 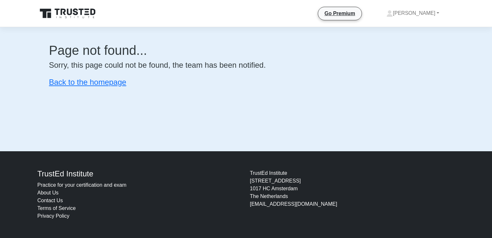 I want to click on a: Back to the homepage, so click(x=88, y=82).